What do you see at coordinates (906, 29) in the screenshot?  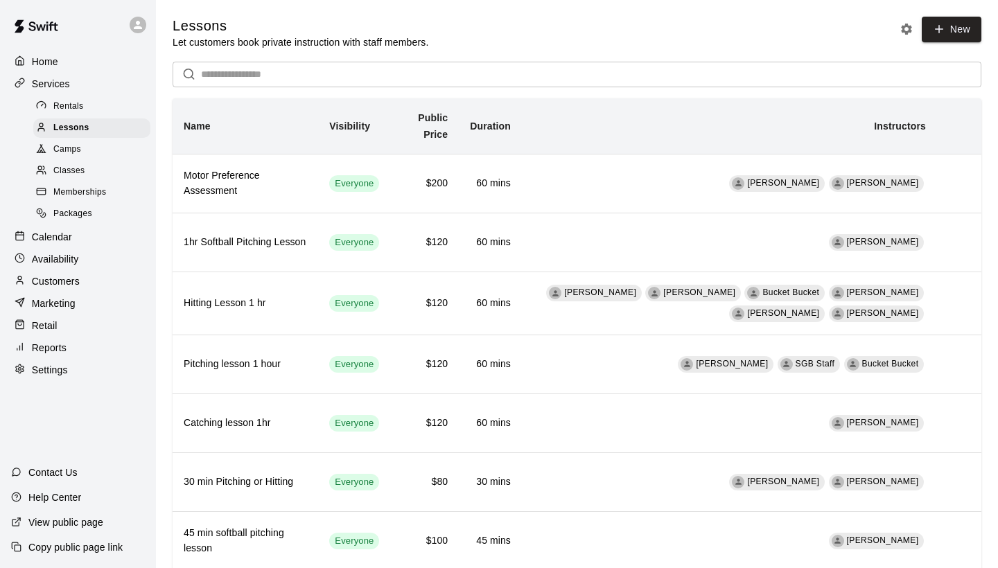 I see `button: Lesson settings` at bounding box center [906, 29].